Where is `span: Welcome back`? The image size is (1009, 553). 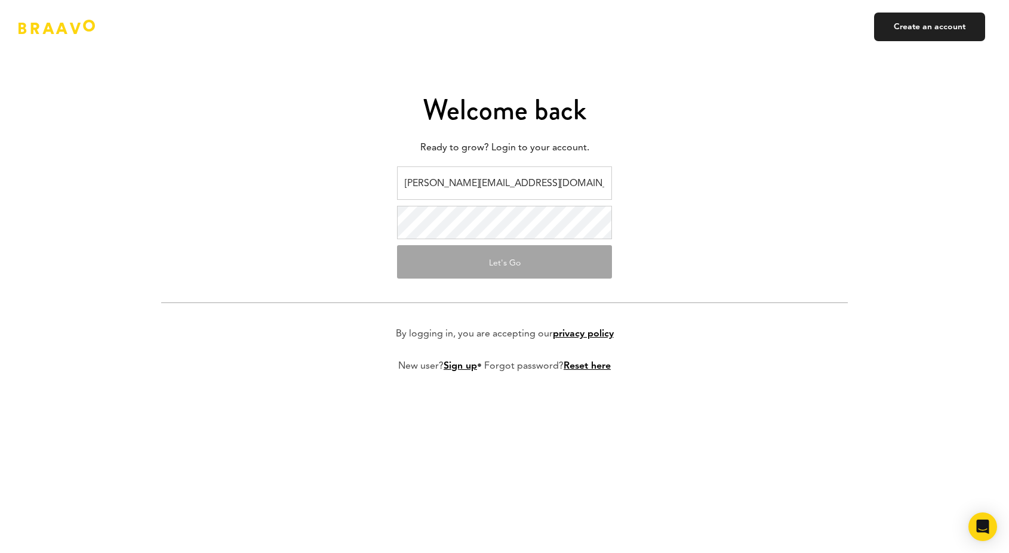
span: Welcome back is located at coordinates (504, 110).